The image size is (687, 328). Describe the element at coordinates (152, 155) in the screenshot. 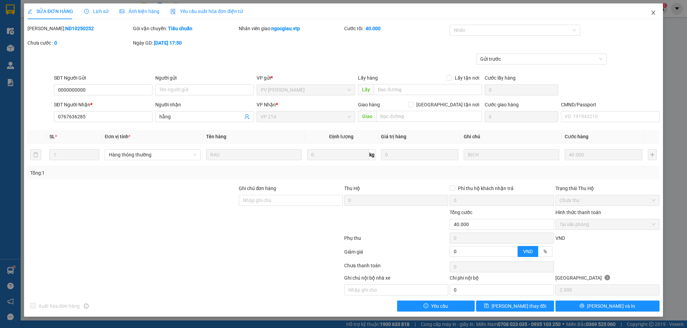

I see `span: Hàng thông thường` at that location.